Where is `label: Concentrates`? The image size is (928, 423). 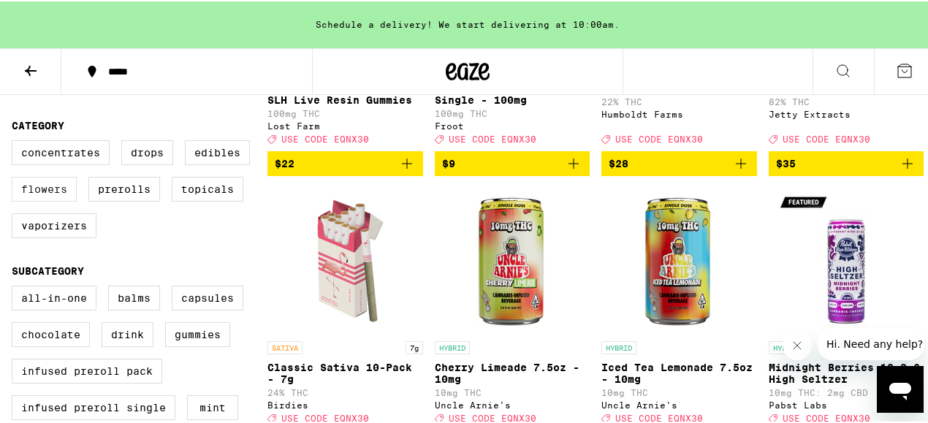 label: Concentrates is located at coordinates (61, 151).